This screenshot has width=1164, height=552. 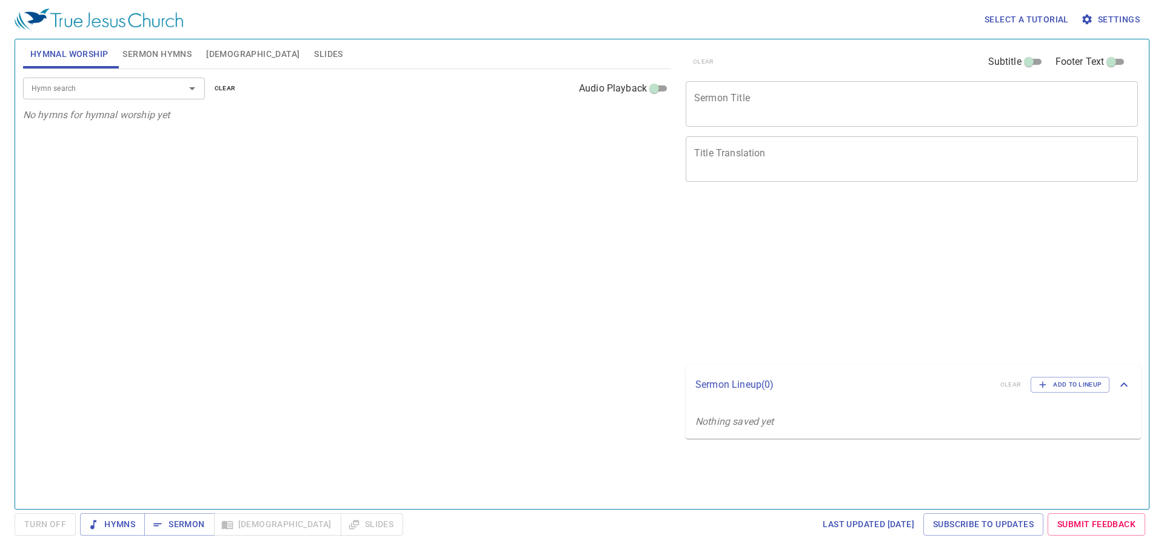 I want to click on p: Sermon Lineup ( 0 ), so click(x=843, y=385).